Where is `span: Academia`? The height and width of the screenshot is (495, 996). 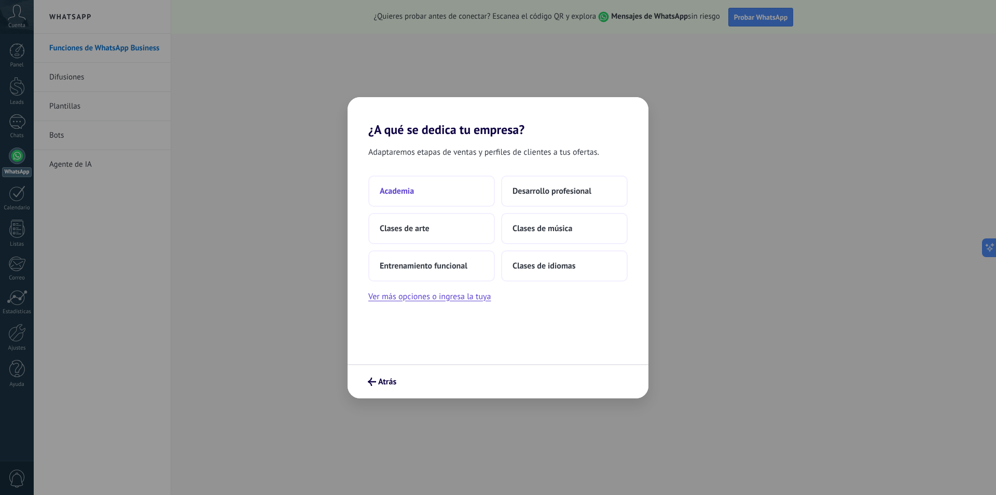
span: Academia is located at coordinates (397, 191).